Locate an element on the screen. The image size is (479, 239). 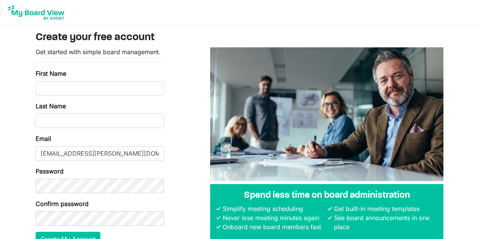
label: First Name is located at coordinates (51, 73).